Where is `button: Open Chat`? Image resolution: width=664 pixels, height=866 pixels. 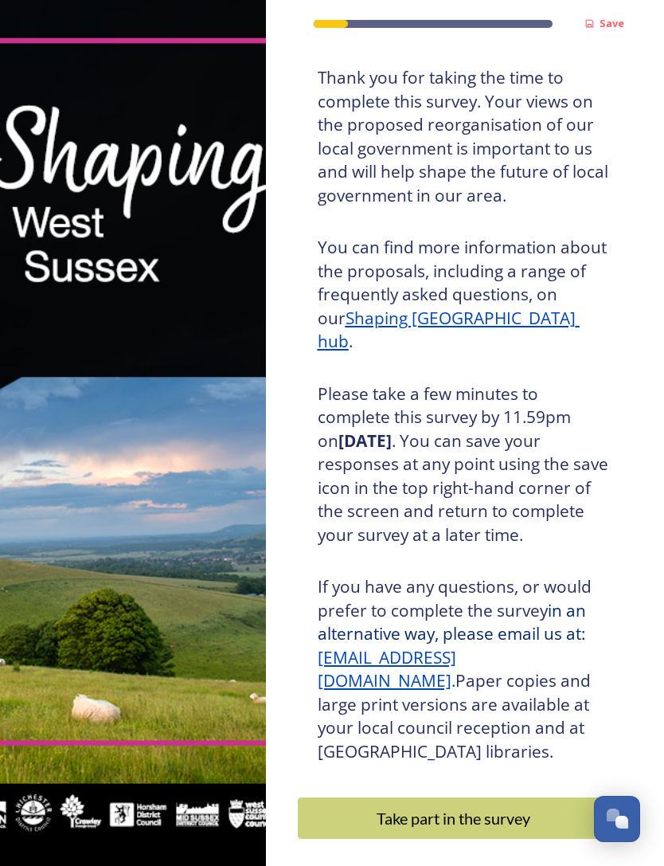
button: Open Chat is located at coordinates (617, 819).